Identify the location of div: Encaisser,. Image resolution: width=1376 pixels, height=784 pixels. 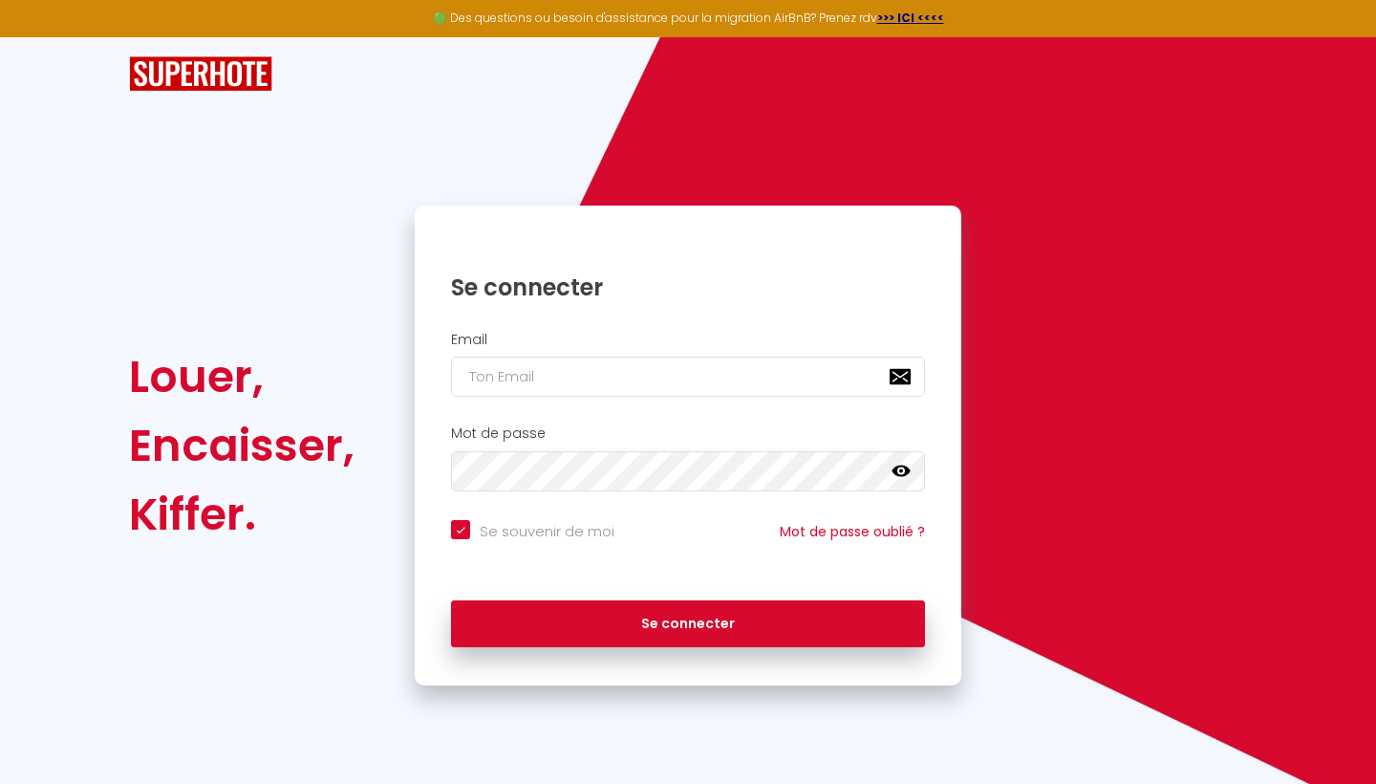
(242, 445).